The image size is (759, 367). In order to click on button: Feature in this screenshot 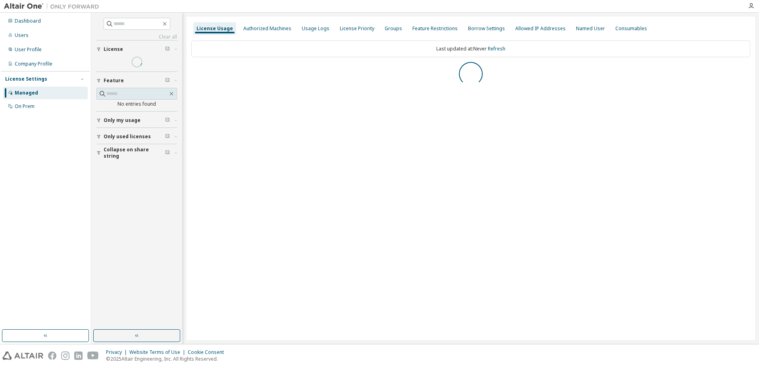, I will do `click(137, 81)`.